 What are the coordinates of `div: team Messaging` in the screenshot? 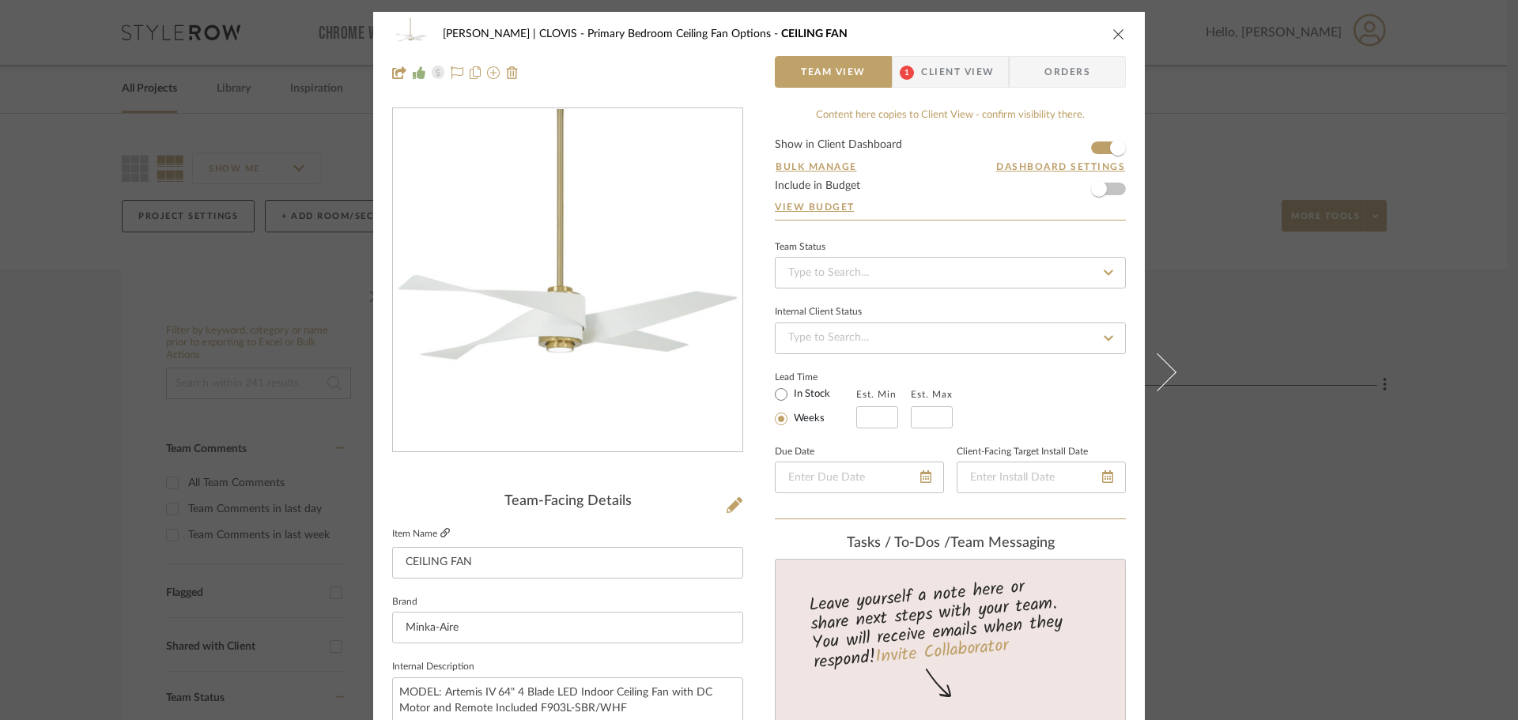 It's located at (950, 544).